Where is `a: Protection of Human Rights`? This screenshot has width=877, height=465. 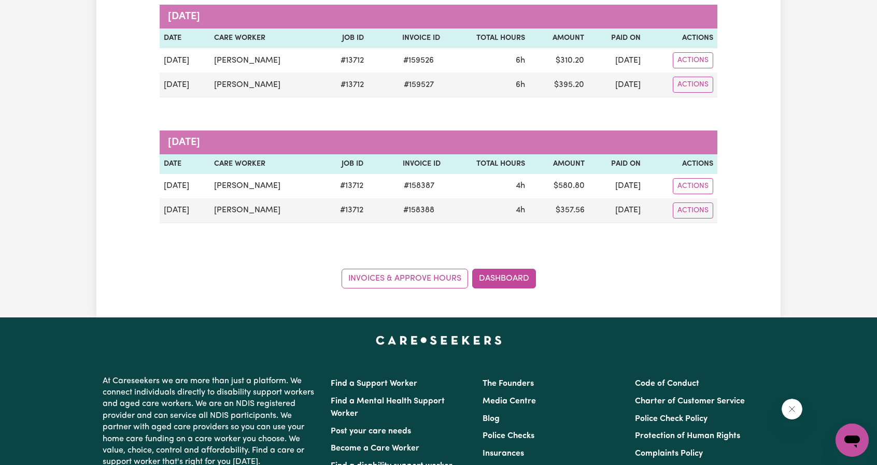
a: Protection of Human Rights is located at coordinates (687, 436).